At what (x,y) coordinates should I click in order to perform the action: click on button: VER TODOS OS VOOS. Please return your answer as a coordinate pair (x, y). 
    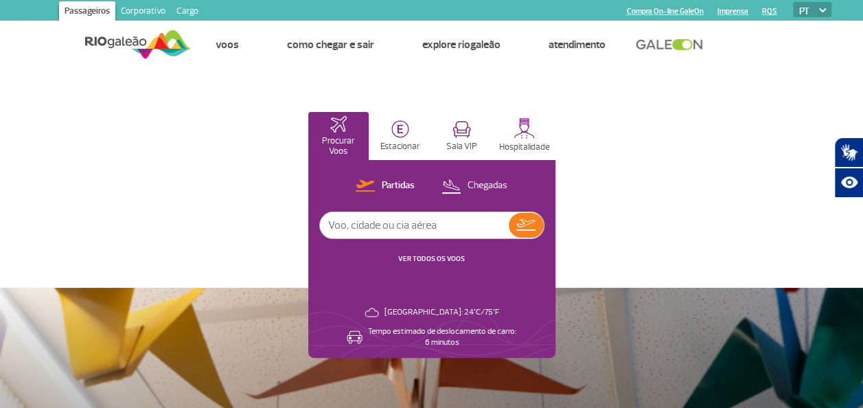
    Looking at the image, I should click on (431, 259).